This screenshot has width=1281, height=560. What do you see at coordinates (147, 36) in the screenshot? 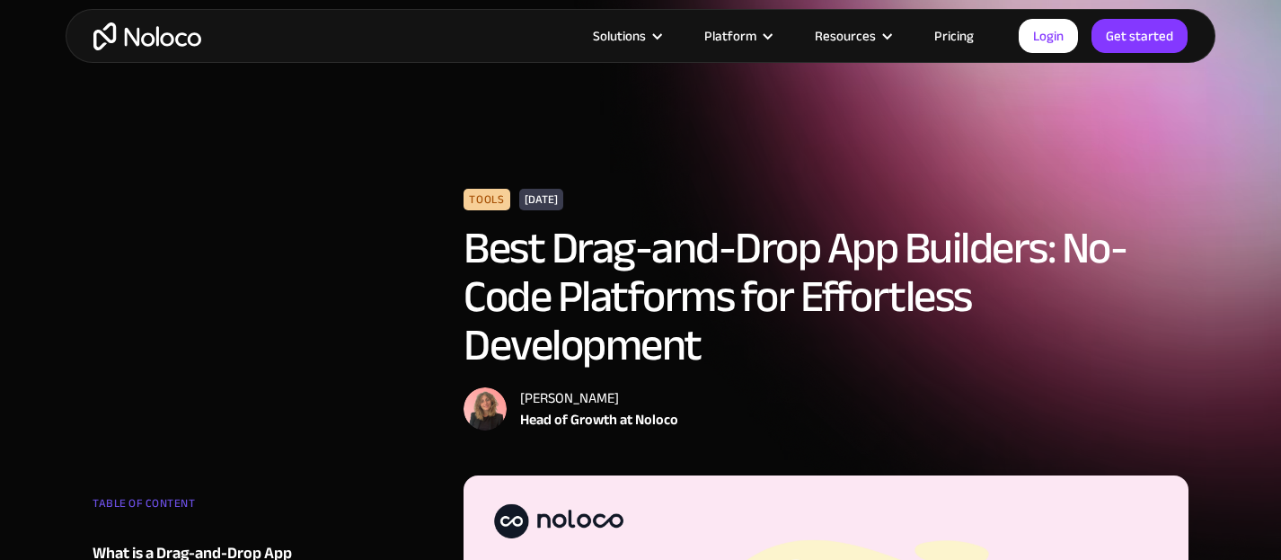
I see `a: home` at bounding box center [147, 36].